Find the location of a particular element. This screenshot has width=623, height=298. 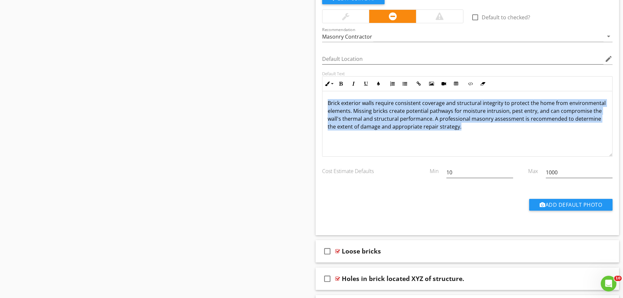

div: Cost Estimate Defaults is located at coordinates (368, 168).